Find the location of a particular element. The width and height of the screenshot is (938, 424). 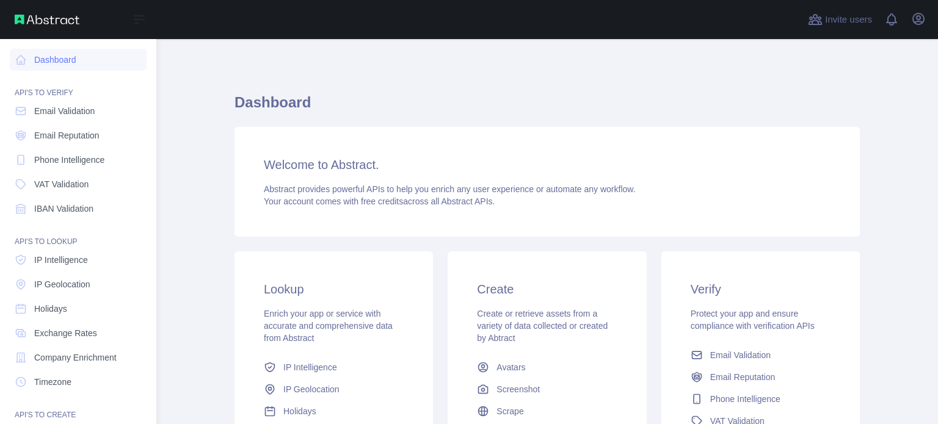

h3: Verify is located at coordinates (760, 289).